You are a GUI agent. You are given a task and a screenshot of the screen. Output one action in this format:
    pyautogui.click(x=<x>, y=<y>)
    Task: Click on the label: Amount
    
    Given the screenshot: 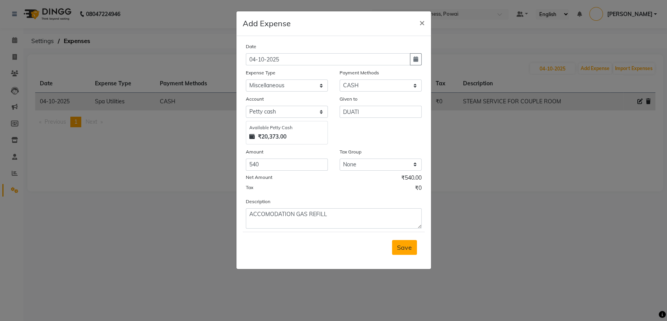 What is the action you would take?
    pyautogui.click(x=255, y=152)
    